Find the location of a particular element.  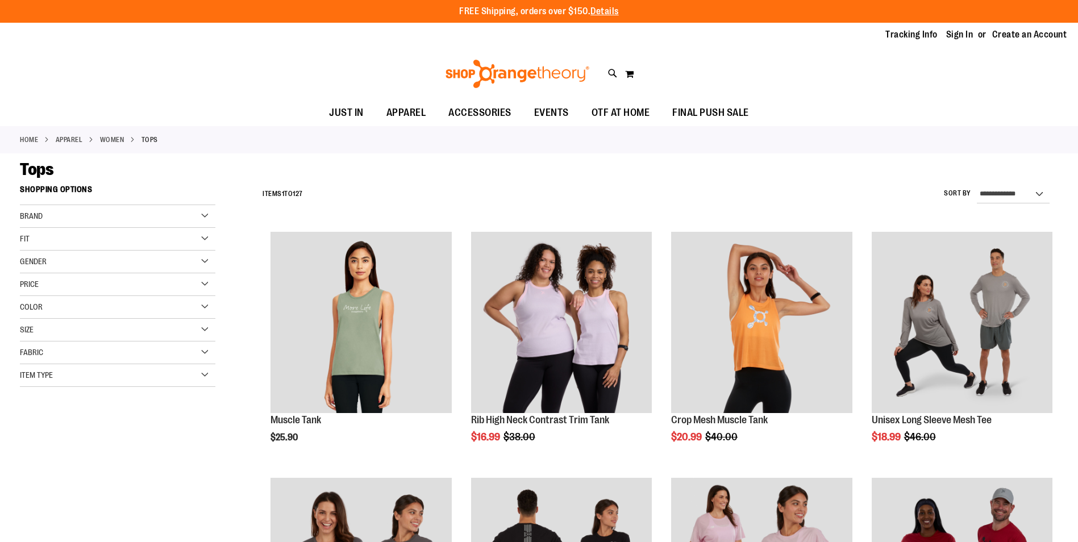

img: Crop Mesh Muscle Tank primary image is located at coordinates (762, 322).